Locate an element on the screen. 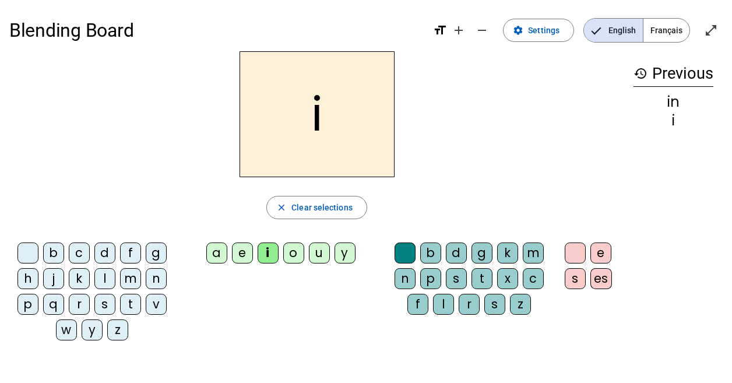 Image resolution: width=732 pixels, height=383 pixels. span: Settings is located at coordinates (544, 30).